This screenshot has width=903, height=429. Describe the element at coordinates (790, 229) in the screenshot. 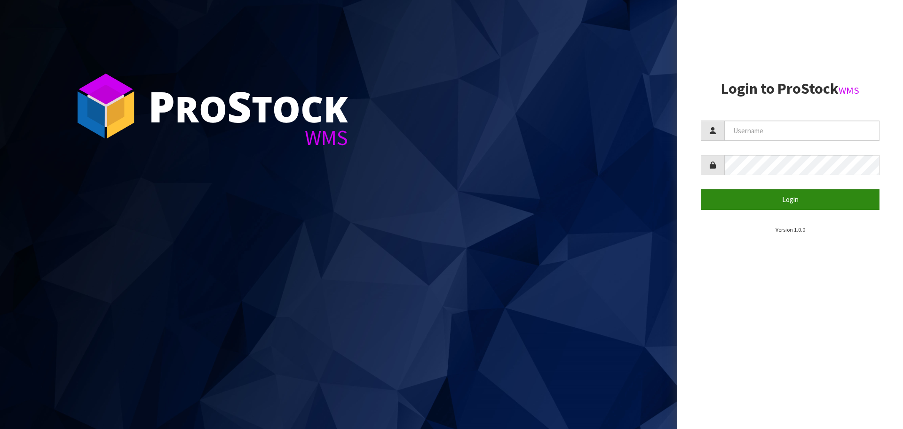

I see `small: Version 1.0.0` at that location.